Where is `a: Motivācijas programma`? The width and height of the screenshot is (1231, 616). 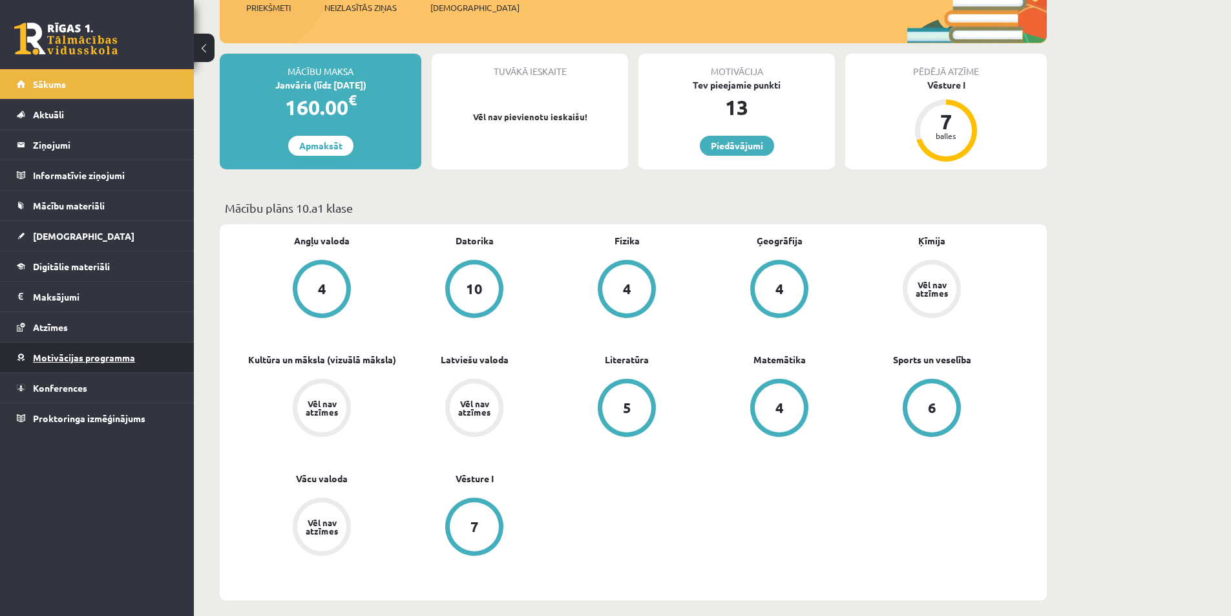
a: Motivācijas programma is located at coordinates (97, 357).